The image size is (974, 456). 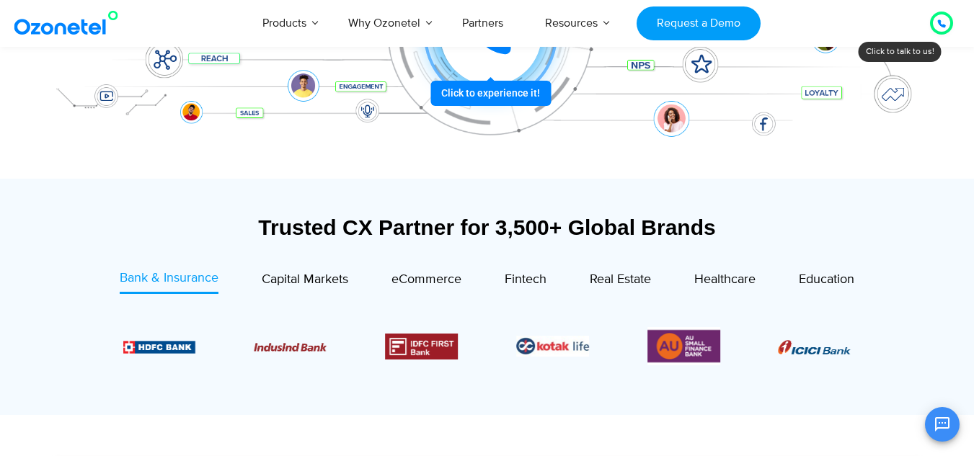 I want to click on div: 2 / 6, so click(x=159, y=347).